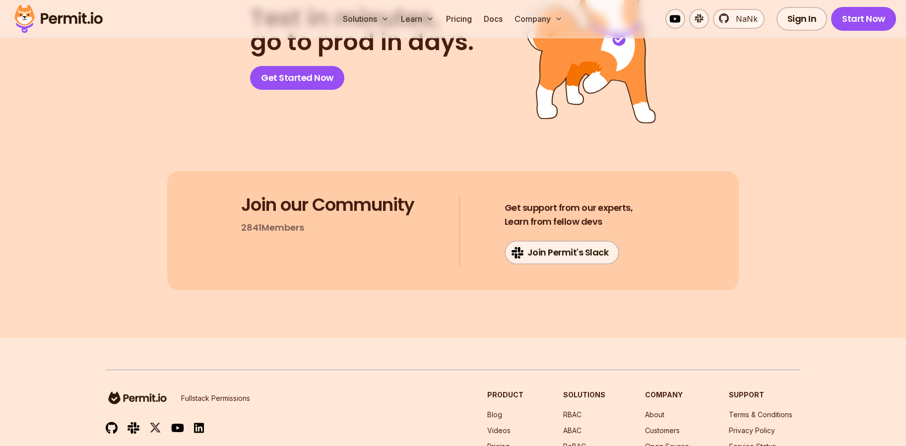 Image resolution: width=906 pixels, height=446 pixels. I want to click on img: github, so click(112, 428).